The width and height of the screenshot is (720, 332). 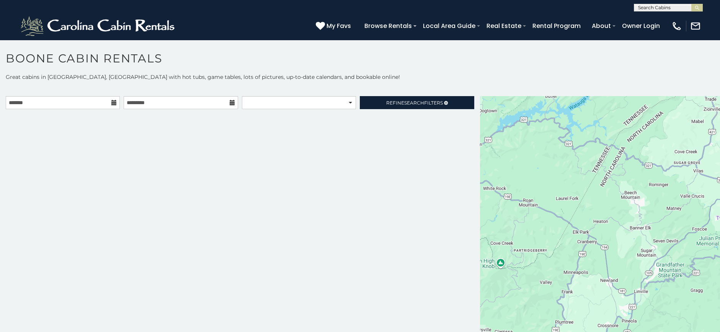 What do you see at coordinates (641, 26) in the screenshot?
I see `a: Owner Login` at bounding box center [641, 26].